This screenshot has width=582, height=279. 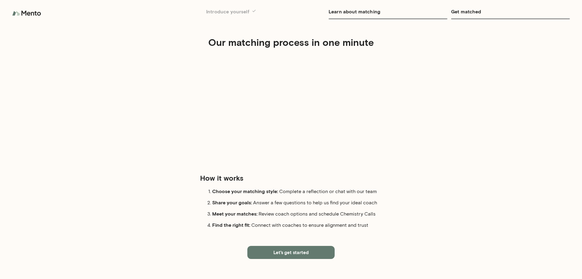 What do you see at coordinates (291, 252) in the screenshot?
I see `button: Let's get started` at bounding box center [291, 252].